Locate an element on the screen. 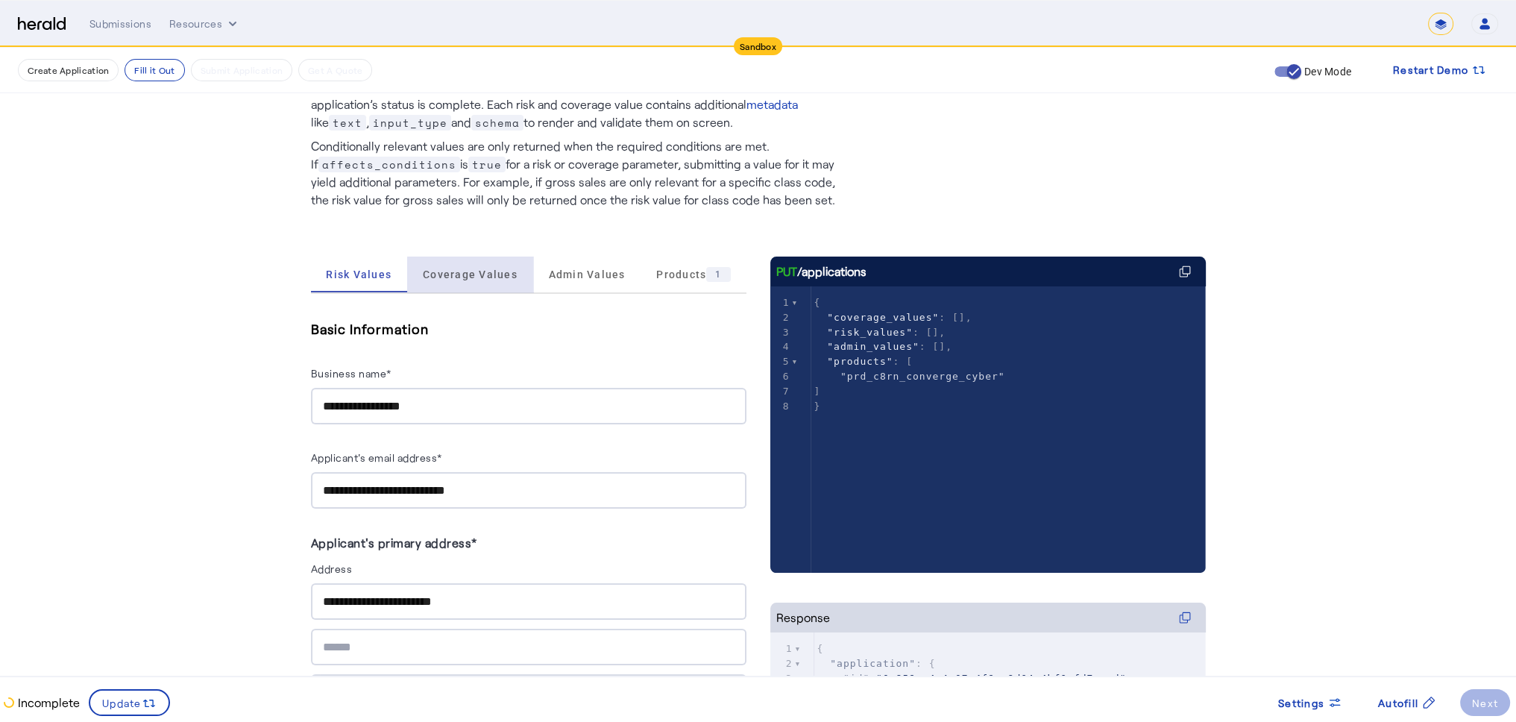  div: 4 is located at coordinates (781, 347).